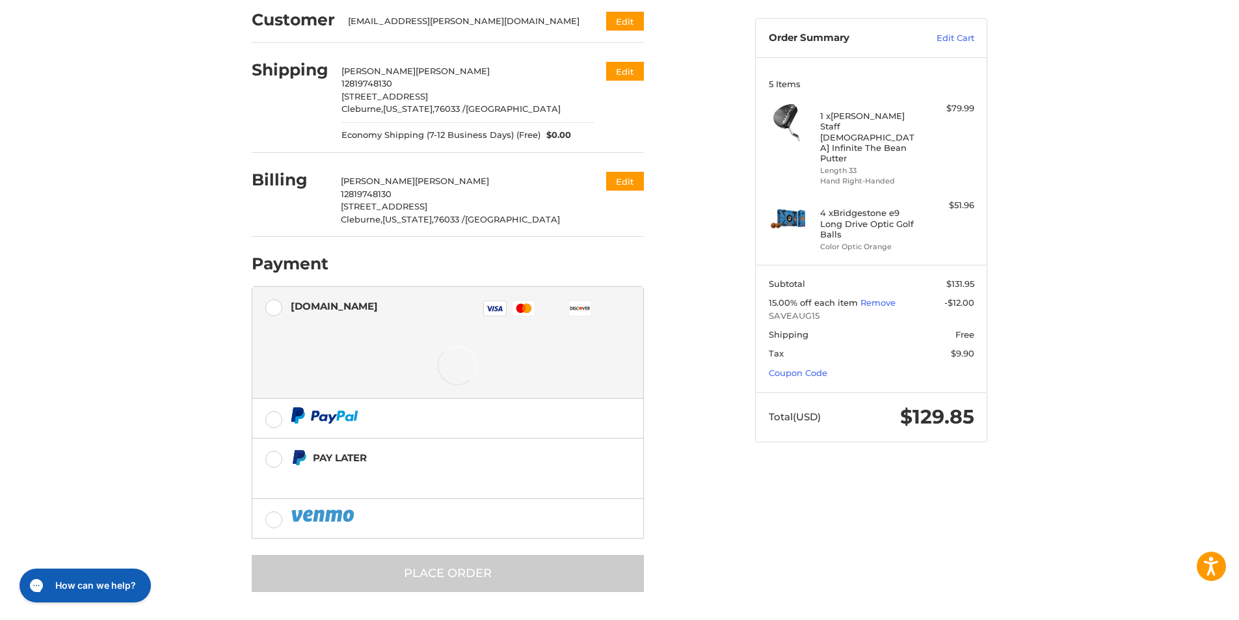  Describe the element at coordinates (948, 206) in the screenshot. I see `div: $51.96` at that location.